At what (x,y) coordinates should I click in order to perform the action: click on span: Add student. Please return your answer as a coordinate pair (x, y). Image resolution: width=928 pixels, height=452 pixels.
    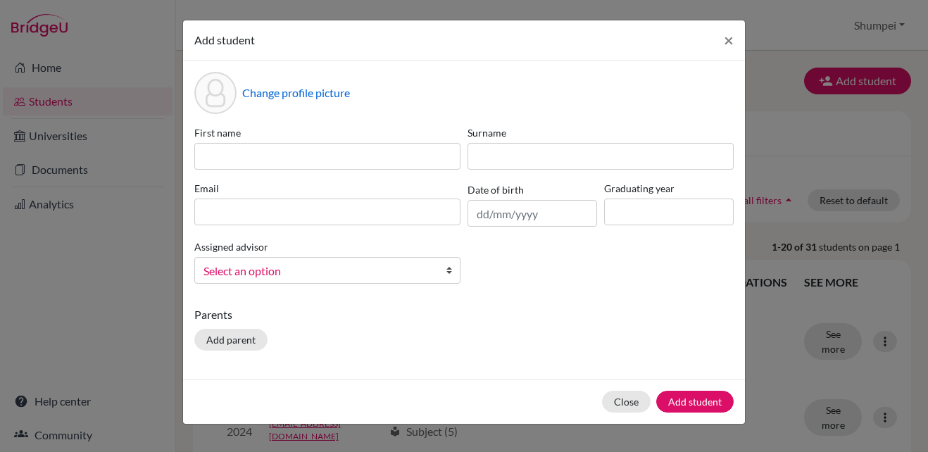
    Looking at the image, I should click on (225, 39).